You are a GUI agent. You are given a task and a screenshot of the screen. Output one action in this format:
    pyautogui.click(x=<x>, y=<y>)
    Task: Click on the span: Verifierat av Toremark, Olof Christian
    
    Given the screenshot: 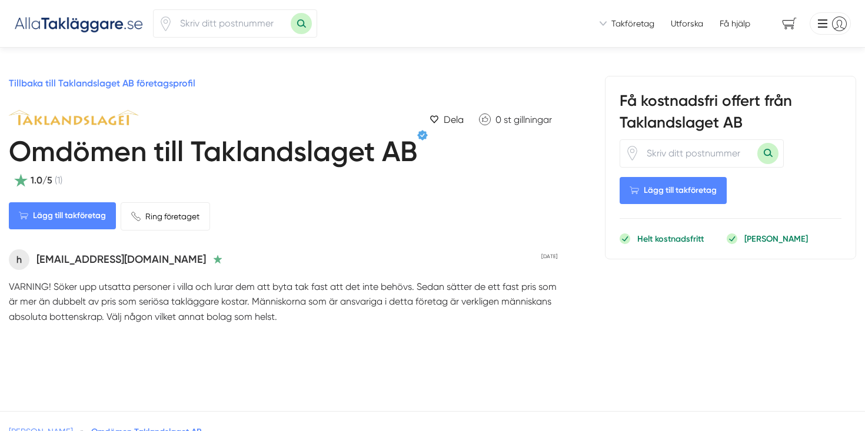 What is the action you would take?
    pyautogui.click(x=422, y=135)
    